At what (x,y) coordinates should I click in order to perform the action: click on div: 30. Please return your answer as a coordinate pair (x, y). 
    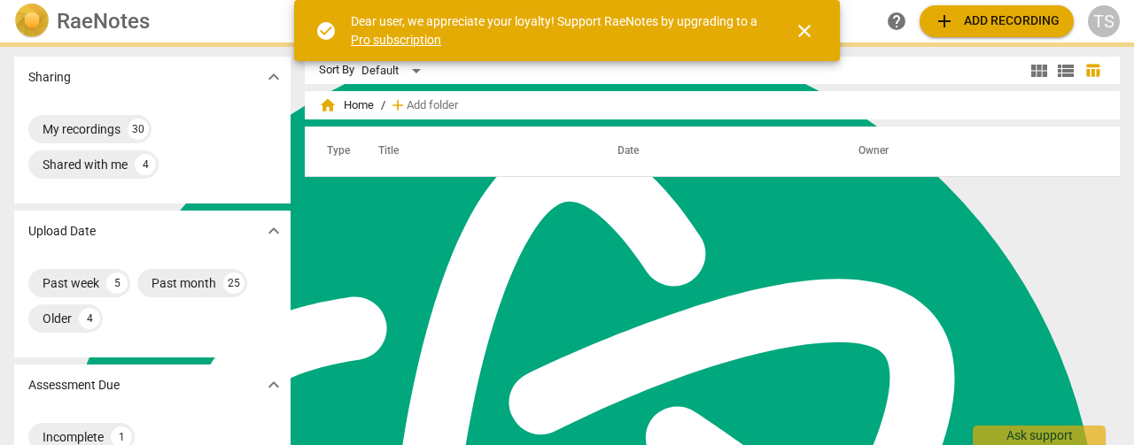
    Looking at the image, I should click on (138, 129).